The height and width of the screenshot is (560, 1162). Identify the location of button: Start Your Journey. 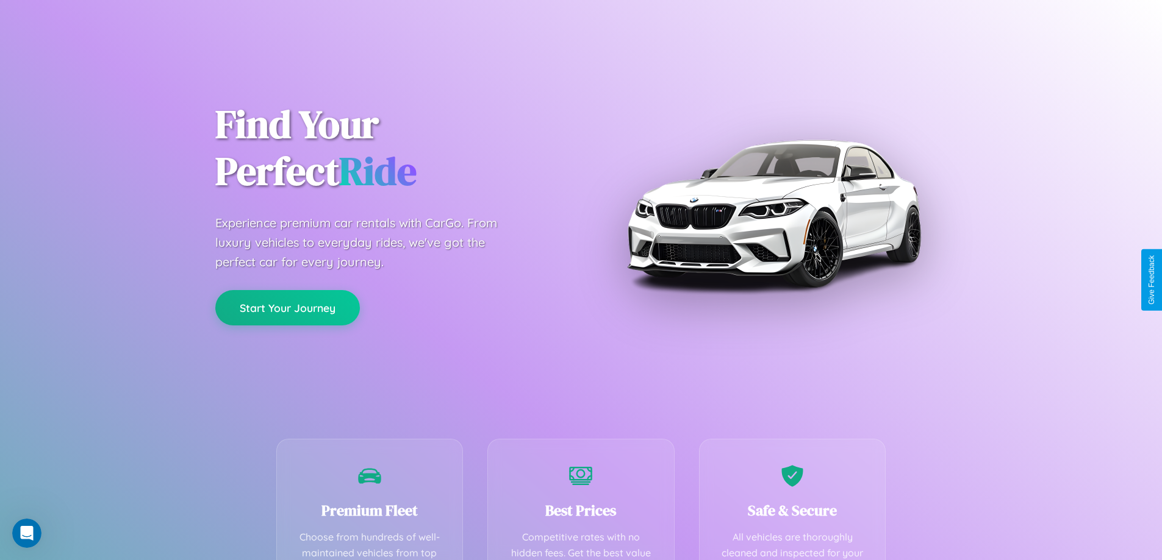
(287, 308).